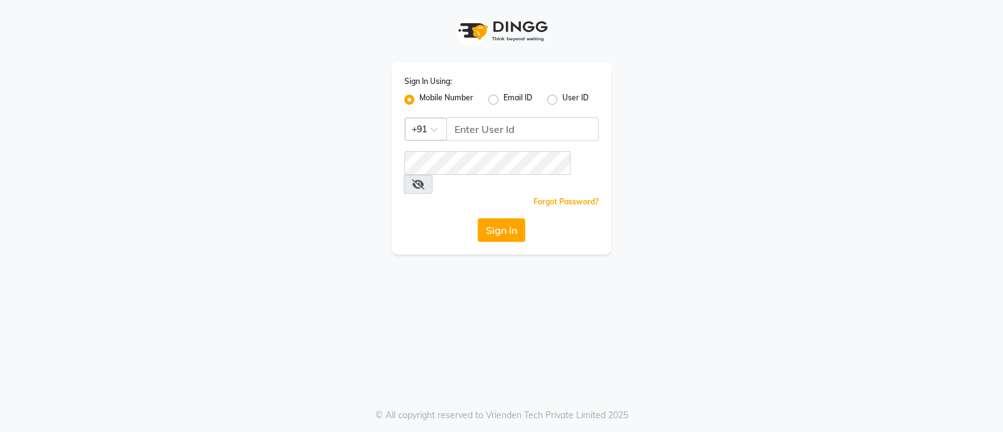 This screenshot has width=1003, height=432. Describe the element at coordinates (501, 31) in the screenshot. I see `img: logo1.svg` at that location.